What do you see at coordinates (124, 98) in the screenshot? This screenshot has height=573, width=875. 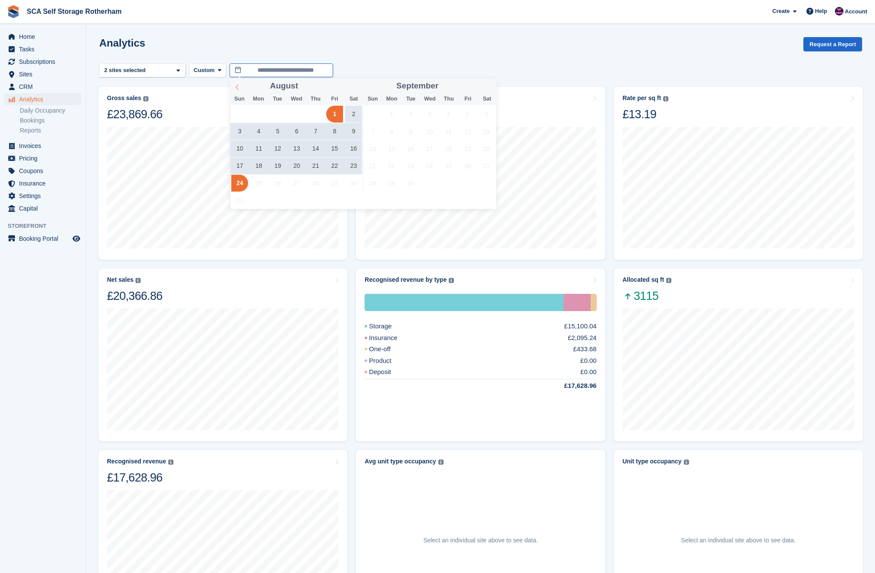 I see `div: Gross sales` at bounding box center [124, 98].